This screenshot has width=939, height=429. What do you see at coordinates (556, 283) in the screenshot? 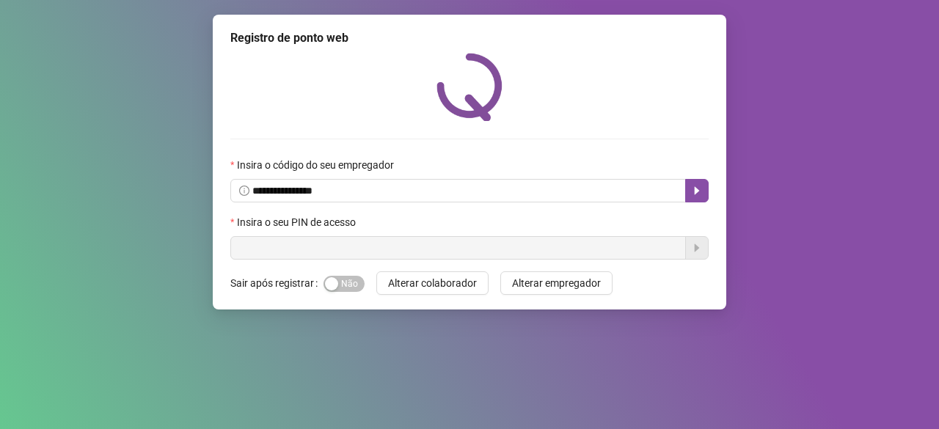
I see `span: Alterar empregador` at bounding box center [556, 283].